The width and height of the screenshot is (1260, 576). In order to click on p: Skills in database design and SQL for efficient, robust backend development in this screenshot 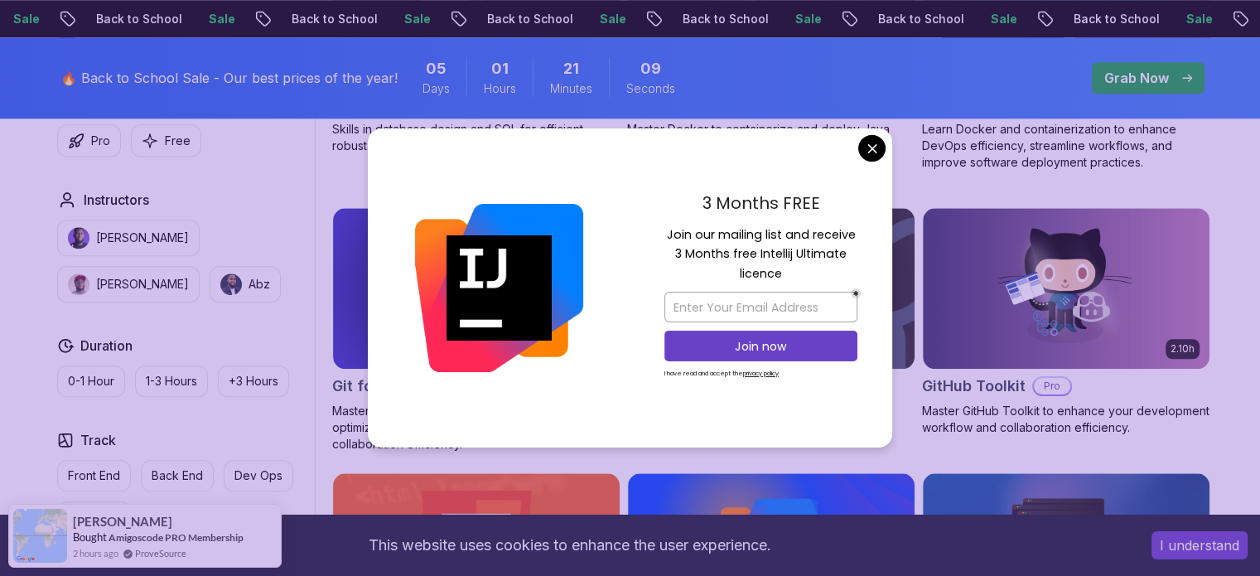, I will do `click(476, 138)`.